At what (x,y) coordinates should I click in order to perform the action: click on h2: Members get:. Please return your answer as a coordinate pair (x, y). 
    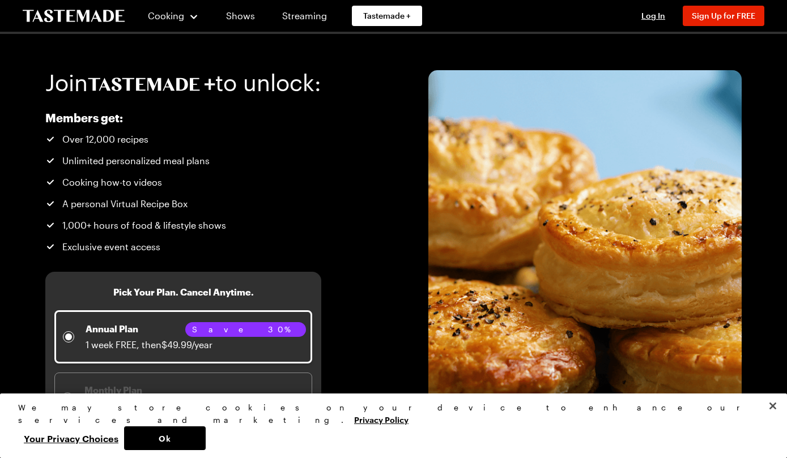
    Looking at the image, I should click on (172, 118).